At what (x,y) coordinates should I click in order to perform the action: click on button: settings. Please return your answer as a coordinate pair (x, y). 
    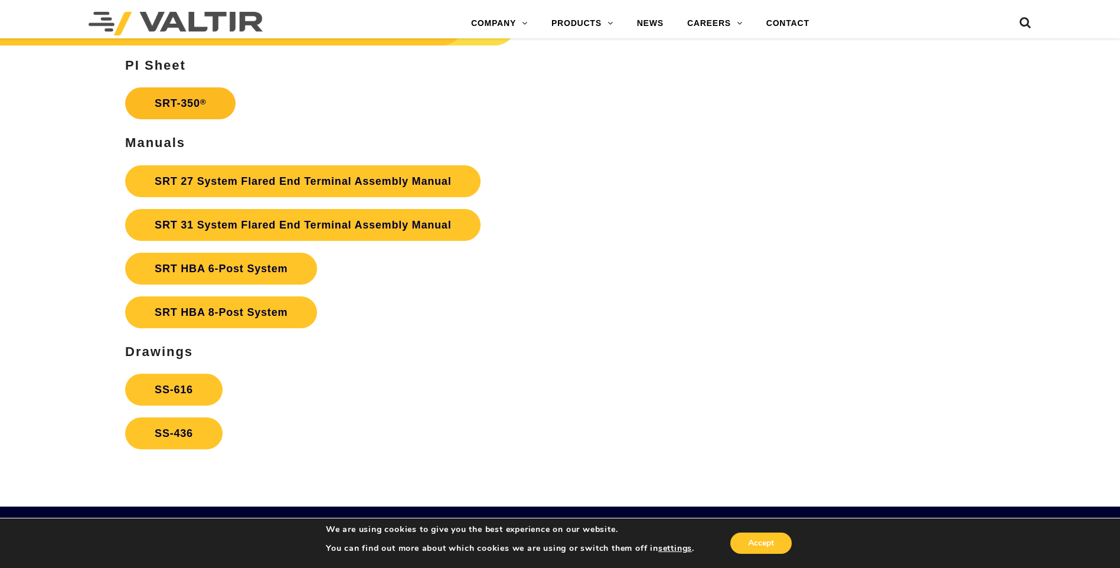
    Looking at the image, I should click on (675, 549).